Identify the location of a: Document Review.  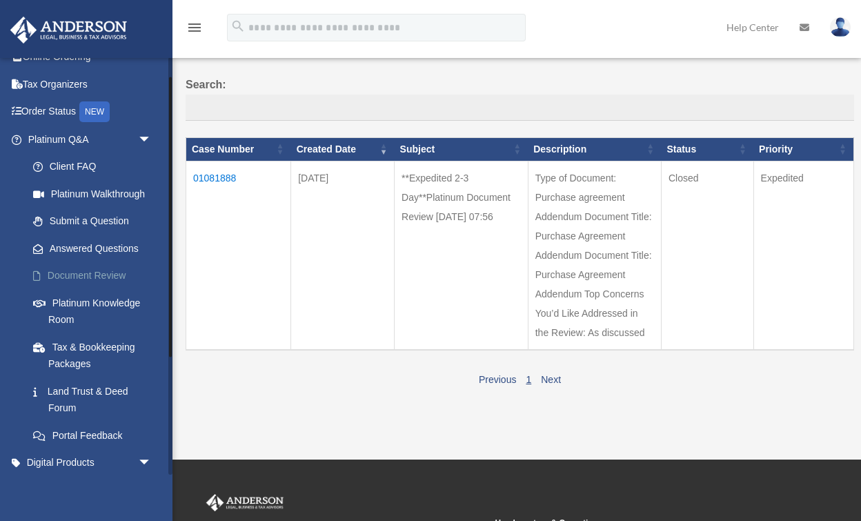
(96, 276).